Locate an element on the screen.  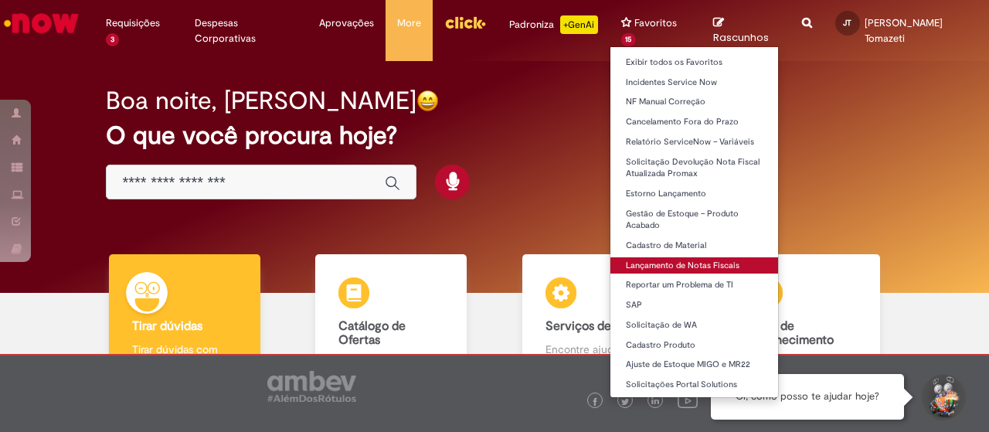
a: Solicitação Devolução Nota Fiscal Atualizada Promax is located at coordinates (695, 168).